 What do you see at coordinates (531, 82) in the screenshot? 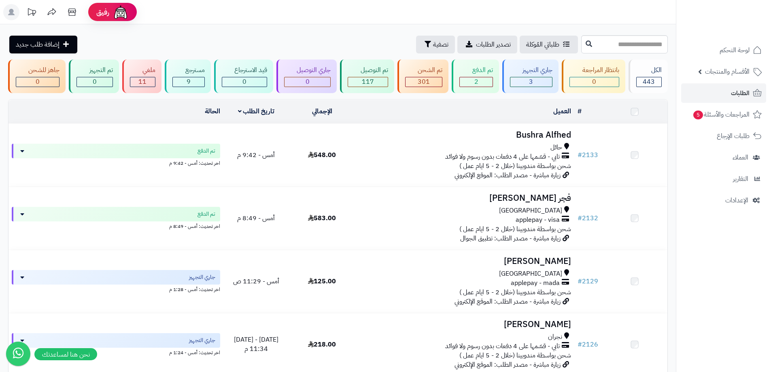
I see `span: 3` at bounding box center [531, 82].